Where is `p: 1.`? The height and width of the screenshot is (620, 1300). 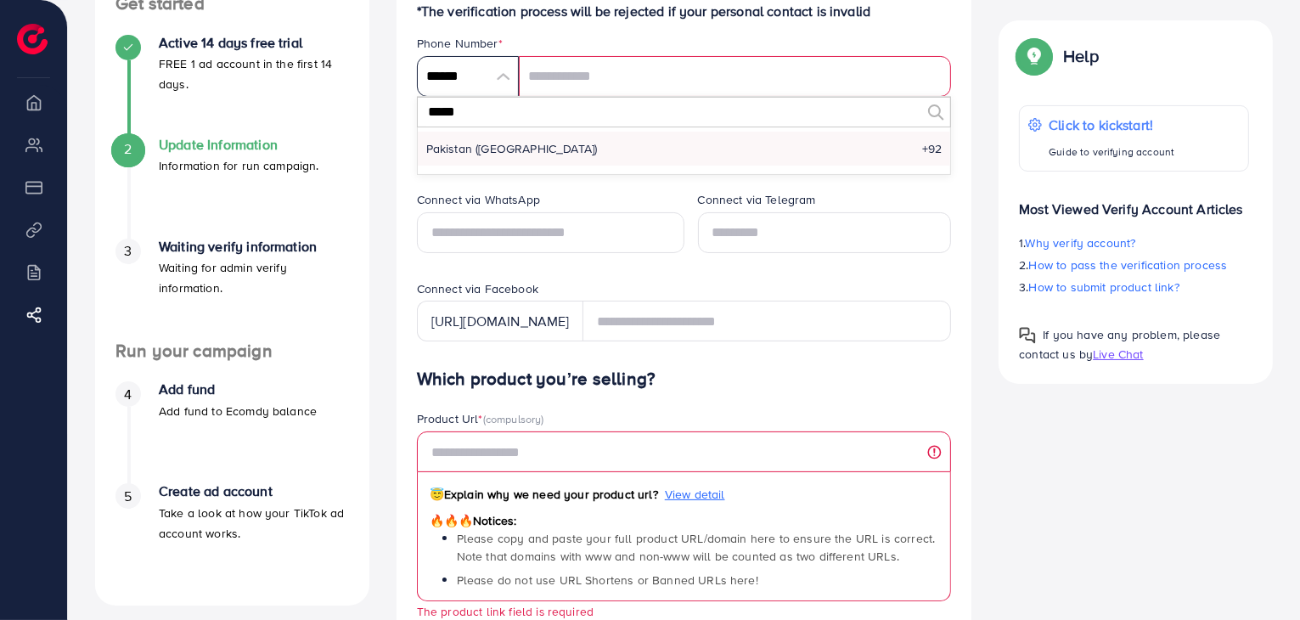
p: 1. is located at coordinates (1133, 243).